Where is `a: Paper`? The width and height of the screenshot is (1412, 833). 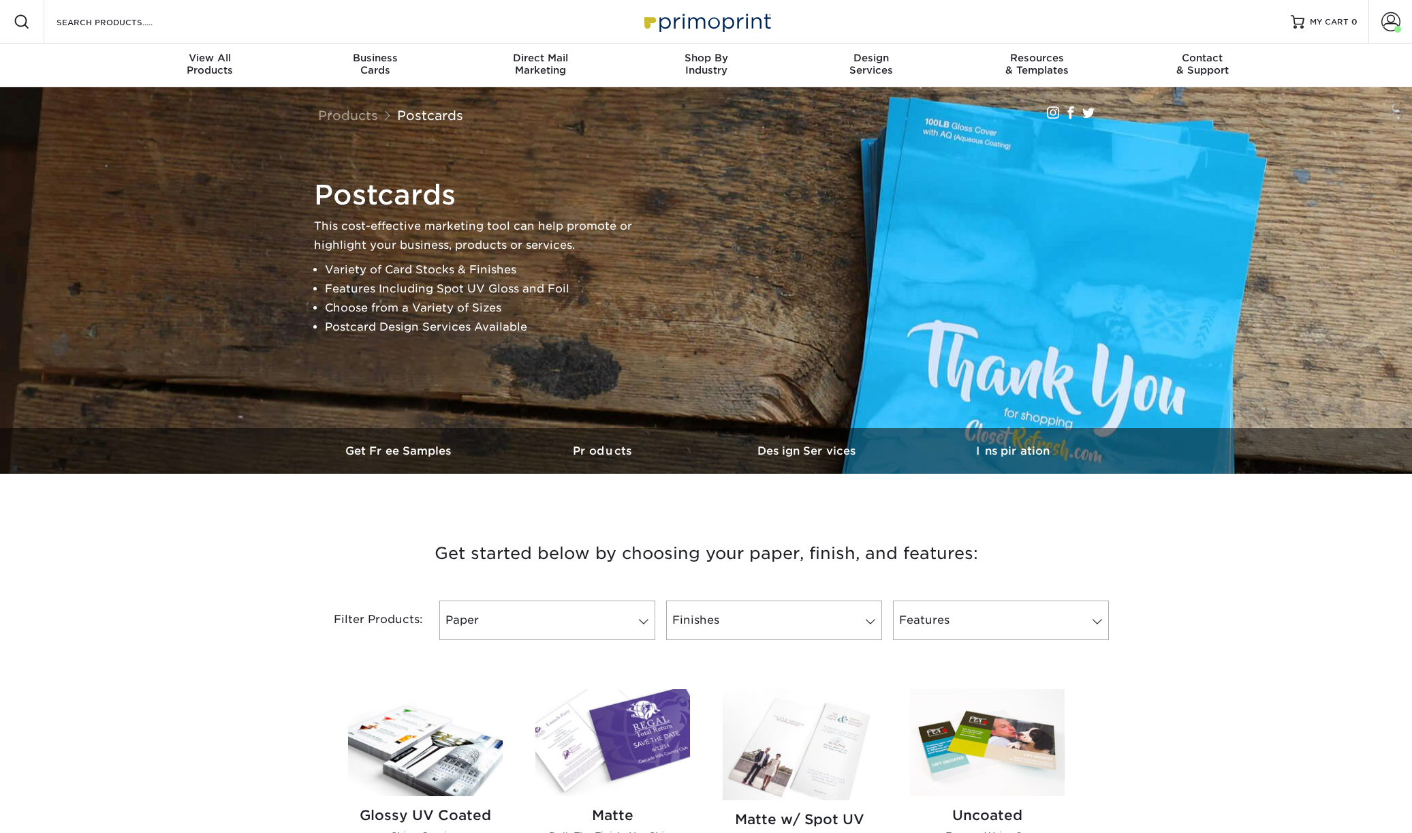 a: Paper is located at coordinates (547, 620).